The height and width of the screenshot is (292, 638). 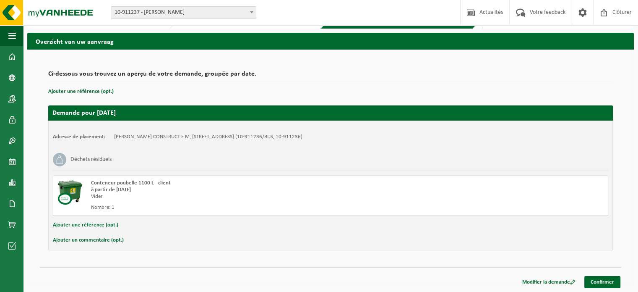 I want to click on h3: Déchets résiduels, so click(x=91, y=159).